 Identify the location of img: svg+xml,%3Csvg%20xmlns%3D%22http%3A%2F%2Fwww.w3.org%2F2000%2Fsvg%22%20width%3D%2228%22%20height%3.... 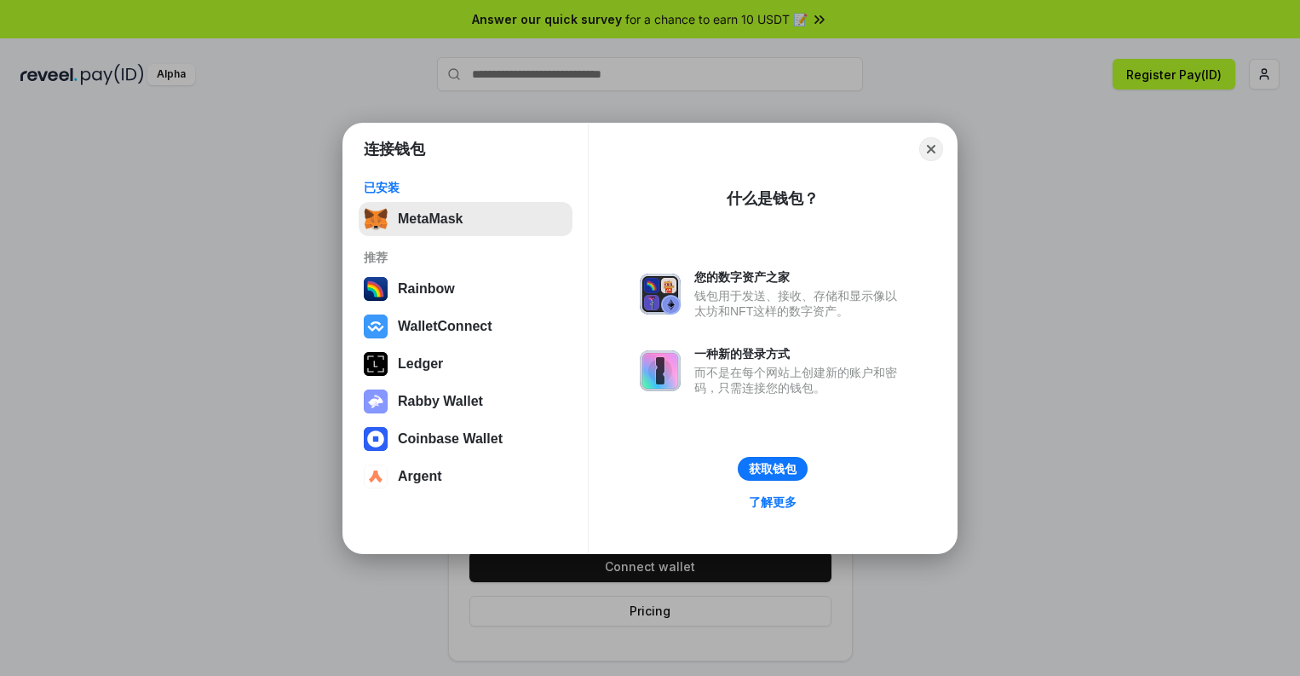
(376, 364).